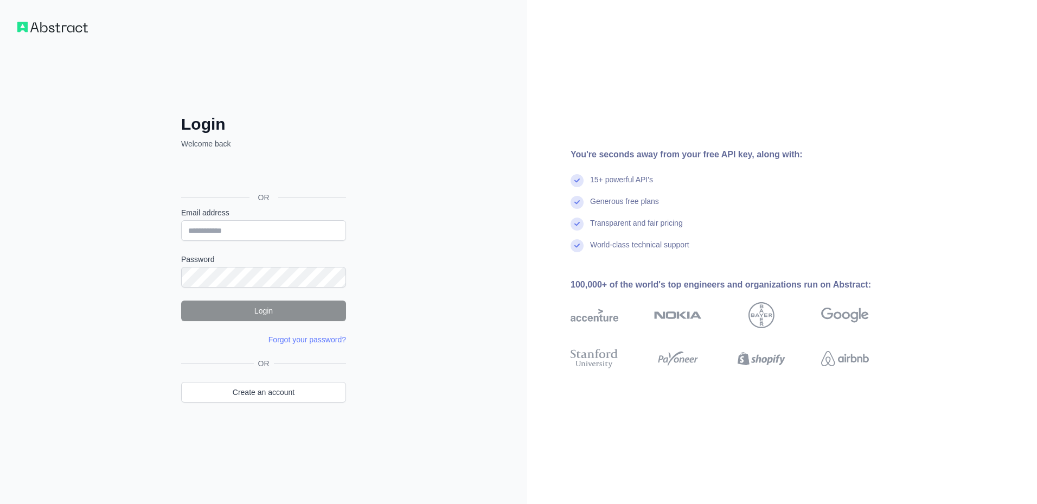 The image size is (1037, 504). Describe the element at coordinates (264, 392) in the screenshot. I see `a: Create an account` at that location.